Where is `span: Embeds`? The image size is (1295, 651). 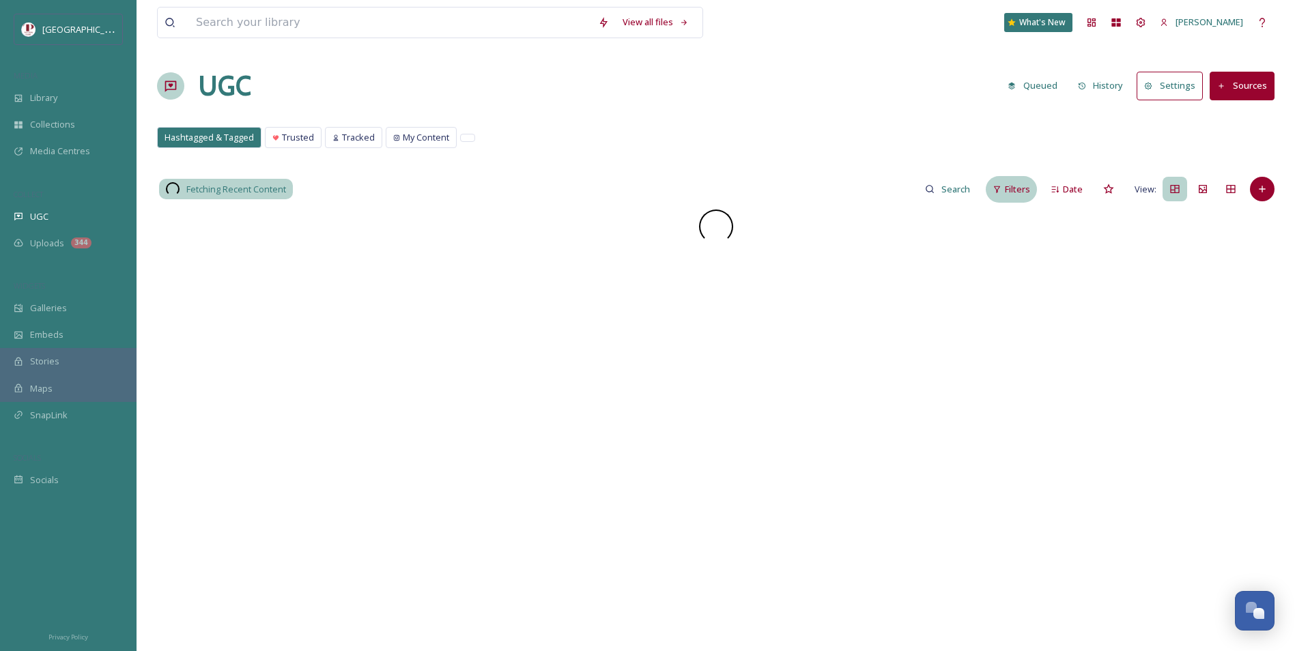 span: Embeds is located at coordinates (46, 334).